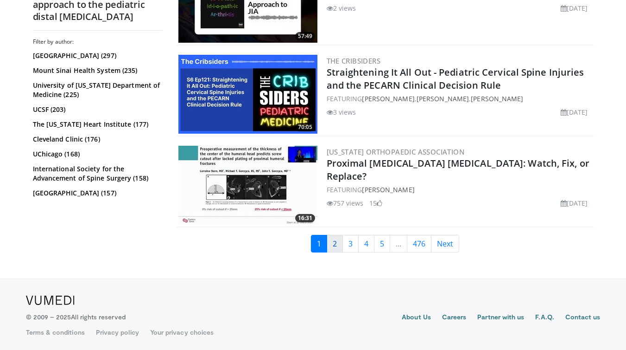  Describe the element at coordinates (335, 243) in the screenshot. I see `a: 2` at that location.